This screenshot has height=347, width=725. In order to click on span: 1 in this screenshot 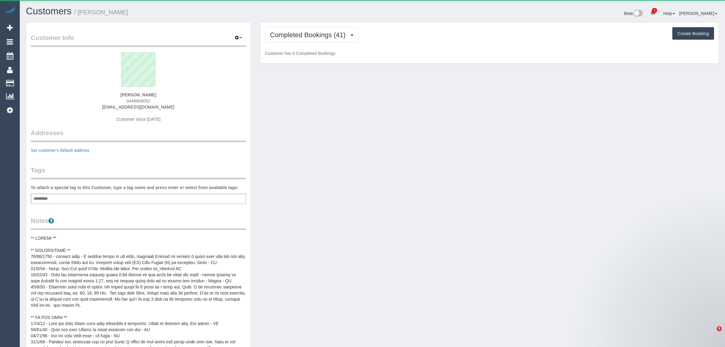, I will do `click(654, 10)`.